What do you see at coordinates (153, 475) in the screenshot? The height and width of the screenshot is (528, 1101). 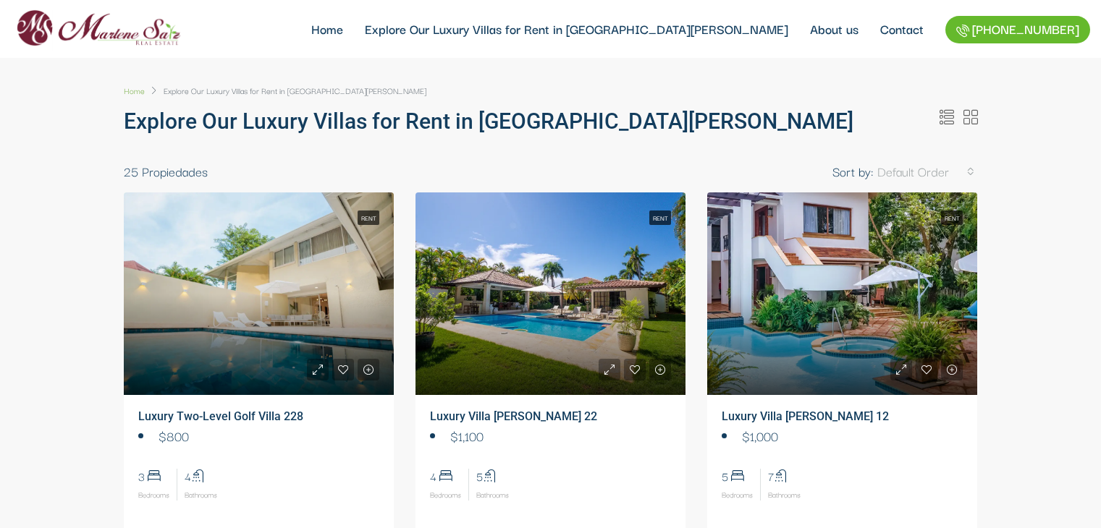 I see `span: 3` at bounding box center [153, 475].